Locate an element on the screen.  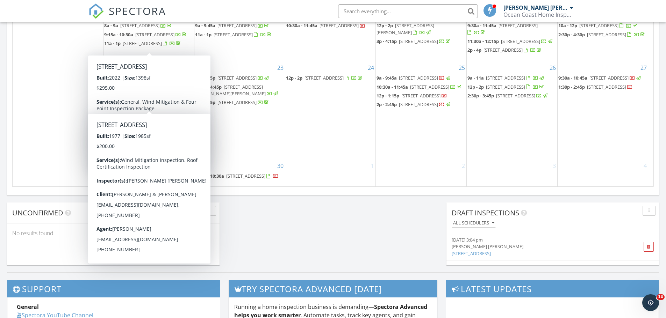
td: Go to October 1, 2025 is located at coordinates (330, 173).